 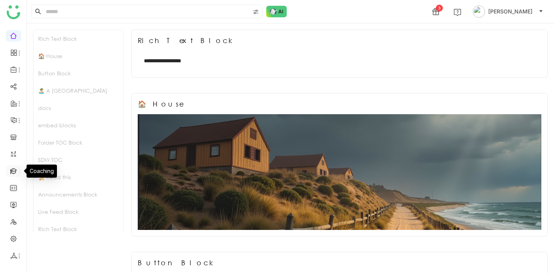 I want to click on div: Live Feed Block, so click(x=78, y=212).